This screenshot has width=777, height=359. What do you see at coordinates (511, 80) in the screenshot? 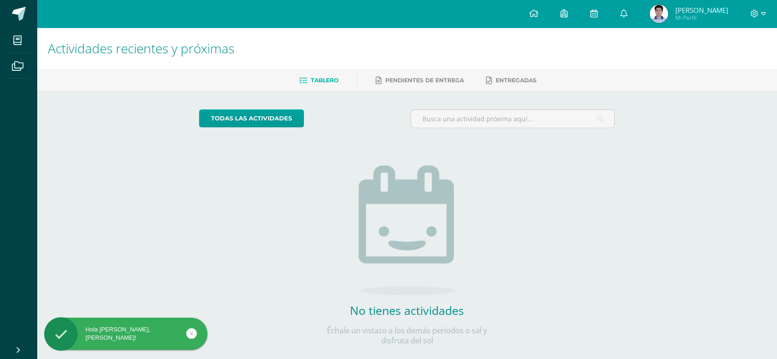
I see `a: Entregadas` at bounding box center [511, 80].